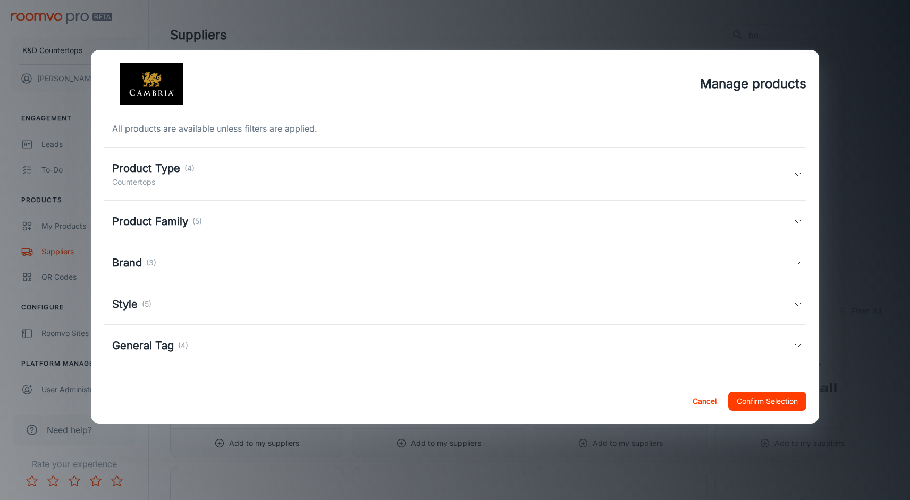  Describe the element at coordinates (151, 84) in the screenshot. I see `img: vendor_logo_square_en-us.png` at that location.